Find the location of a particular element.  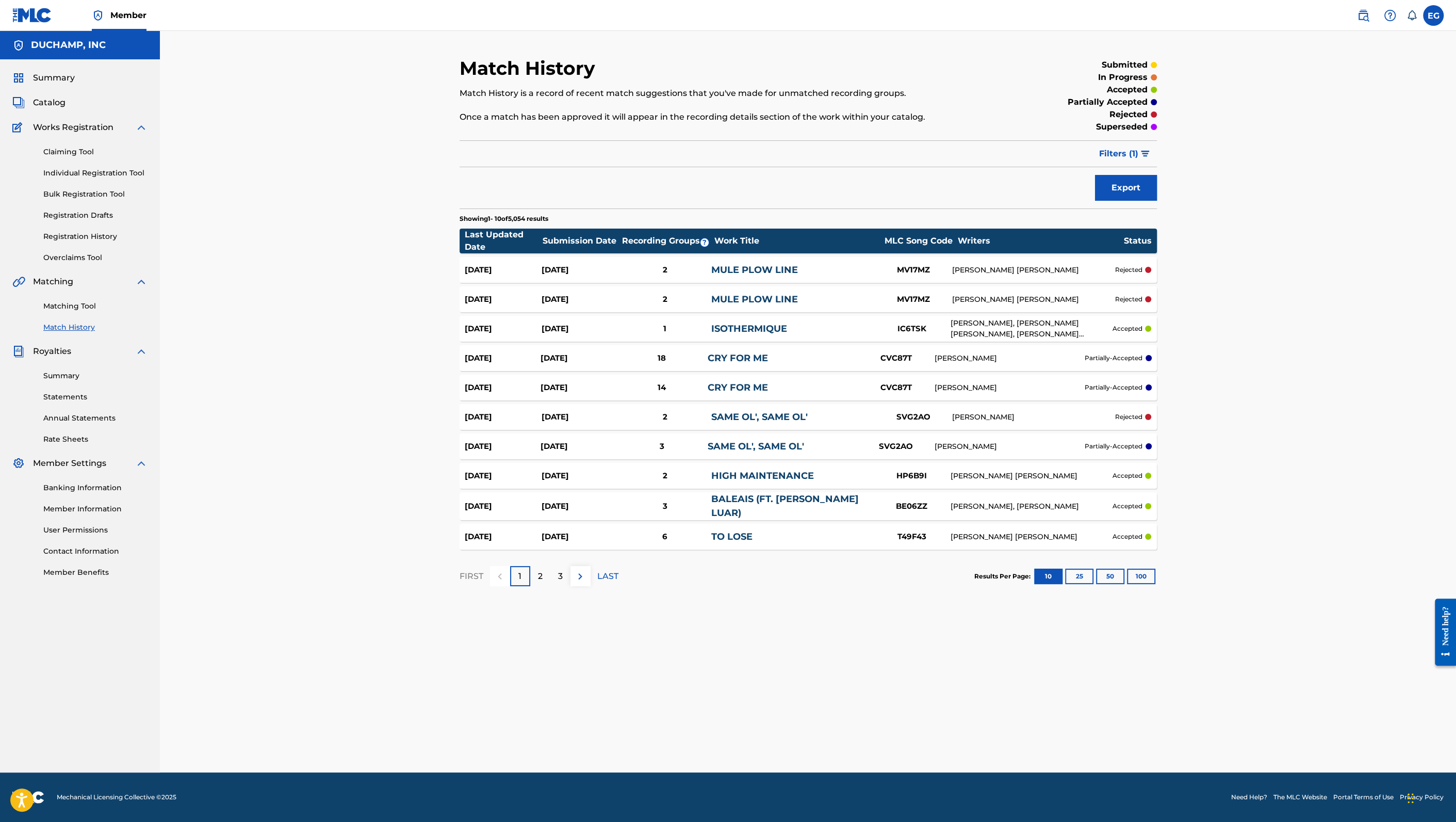

p: partially accepted is located at coordinates (1107, 102).